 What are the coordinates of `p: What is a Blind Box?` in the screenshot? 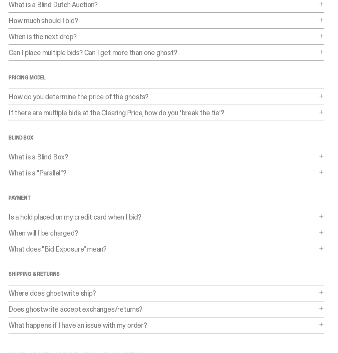 It's located at (163, 157).